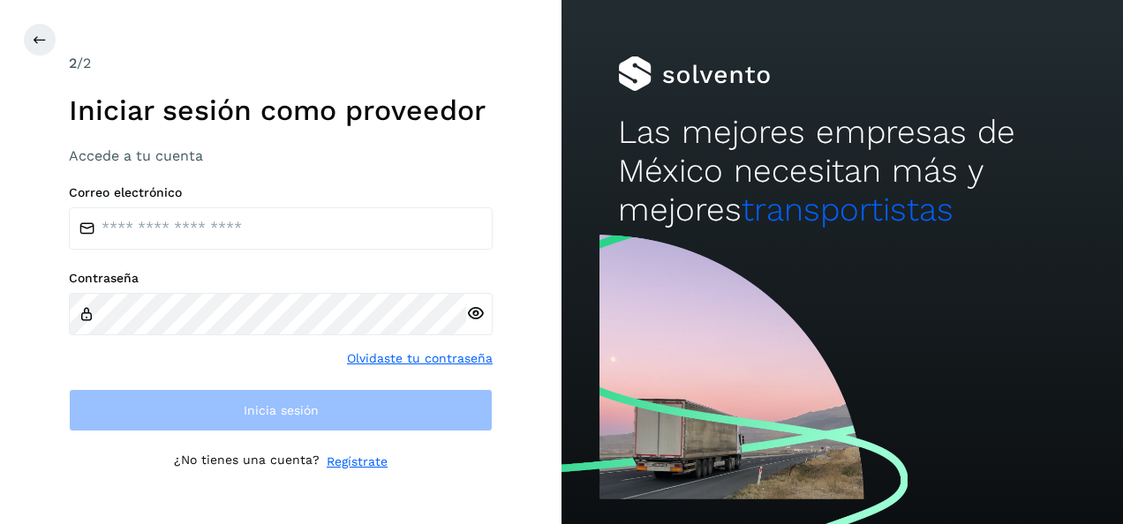 This screenshot has height=524, width=1123. What do you see at coordinates (72, 63) in the screenshot?
I see `span: 2` at bounding box center [72, 63].